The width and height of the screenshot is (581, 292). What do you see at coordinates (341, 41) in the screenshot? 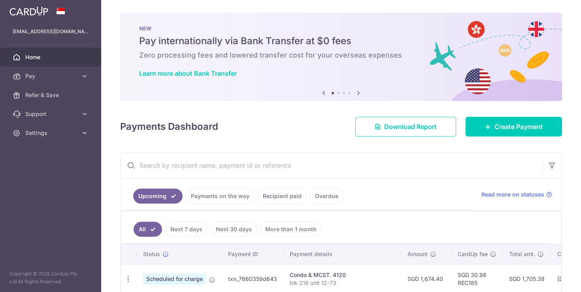
I see `h5: Pay internationally via Bank Transfer at $0 fees` at bounding box center [341, 41].